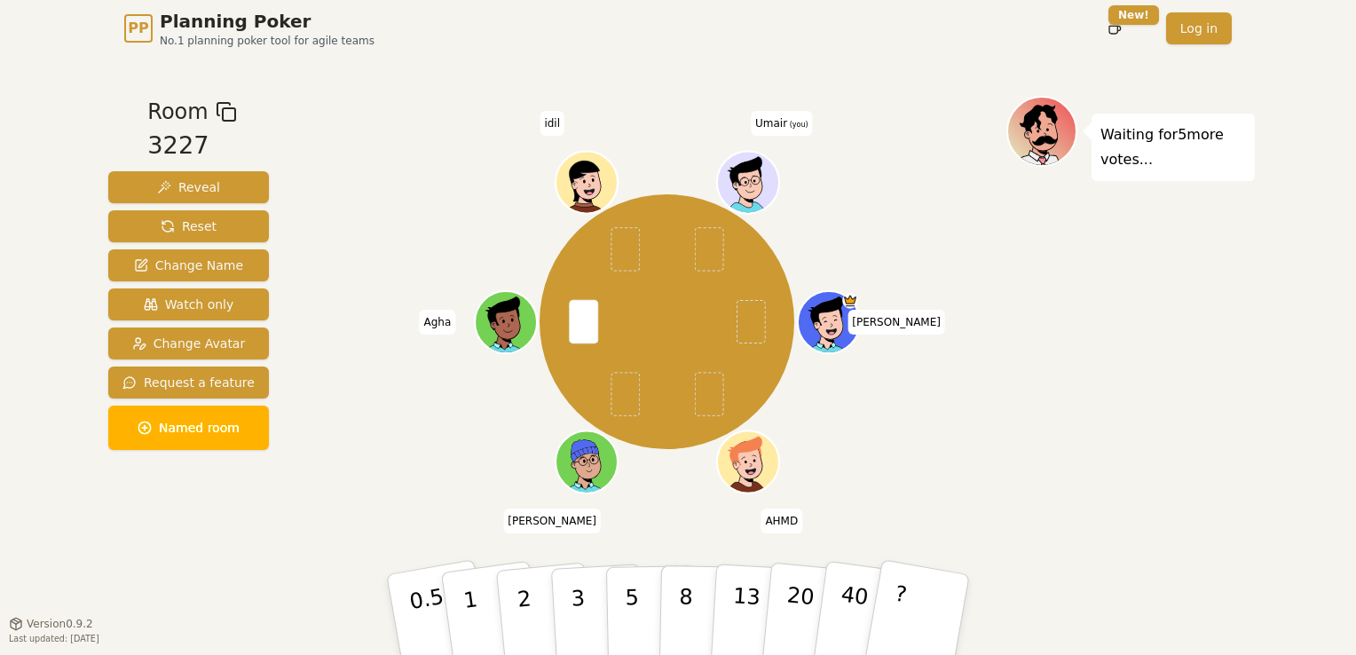 Image resolution: width=1356 pixels, height=655 pixels. What do you see at coordinates (1173, 147) in the screenshot?
I see `p: Waiting for 5 more votes...` at bounding box center [1173, 147].